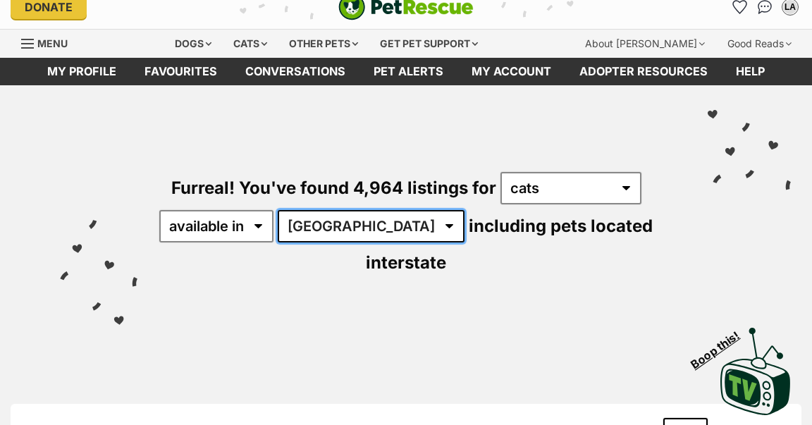 This screenshot has width=812, height=425. What do you see at coordinates (408, 71) in the screenshot?
I see `a: Pet alerts` at bounding box center [408, 71].